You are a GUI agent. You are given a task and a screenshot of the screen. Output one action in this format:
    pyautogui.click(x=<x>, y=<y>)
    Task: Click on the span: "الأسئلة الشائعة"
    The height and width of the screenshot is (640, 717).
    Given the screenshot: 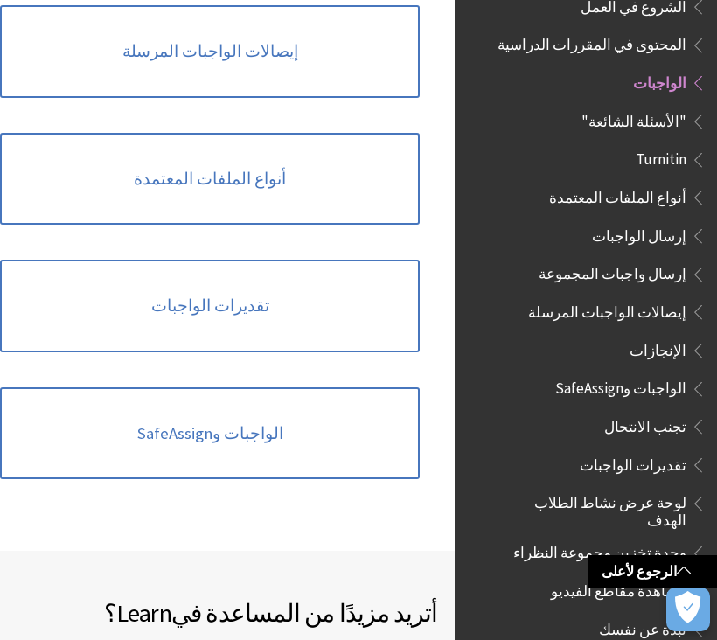 What is the action you would take?
    pyautogui.click(x=634, y=118)
    